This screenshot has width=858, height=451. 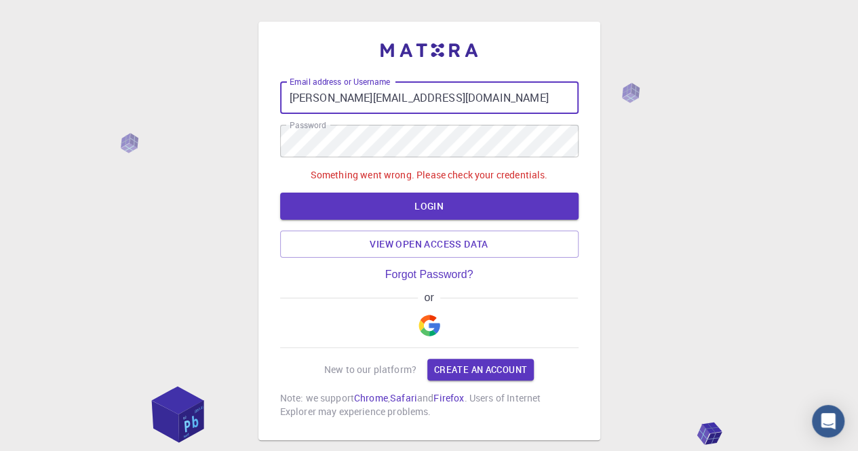 What do you see at coordinates (449, 398) in the screenshot?
I see `a: Firefox` at bounding box center [449, 398].